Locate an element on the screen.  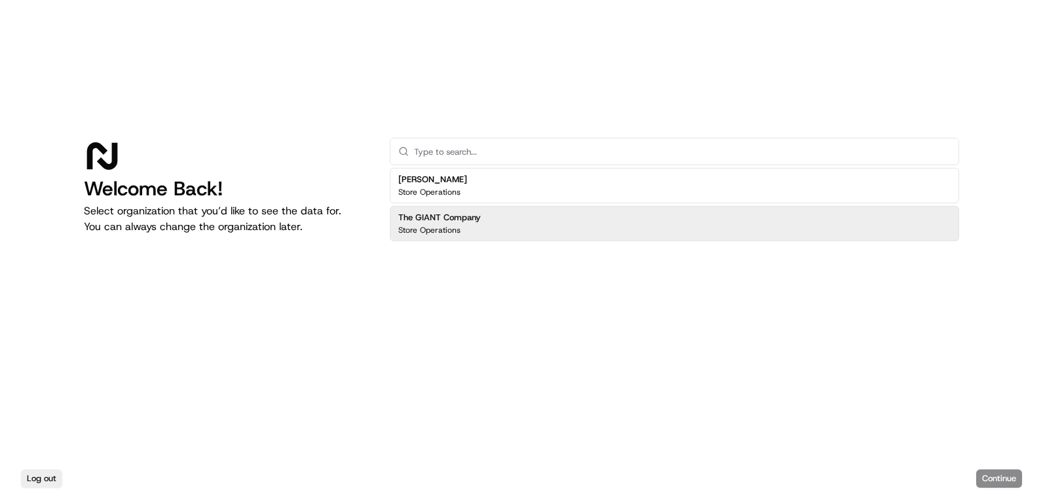
h2: The GIANT Company is located at coordinates (440, 218).